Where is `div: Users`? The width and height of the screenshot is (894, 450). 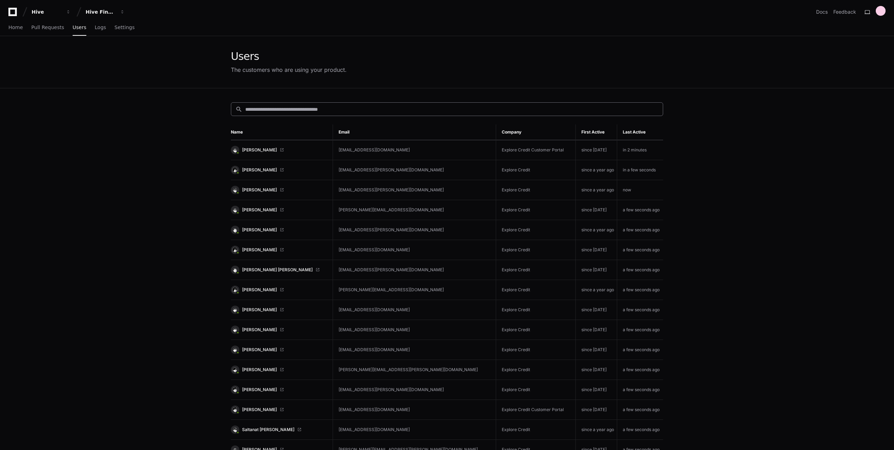 div: Users is located at coordinates (289, 56).